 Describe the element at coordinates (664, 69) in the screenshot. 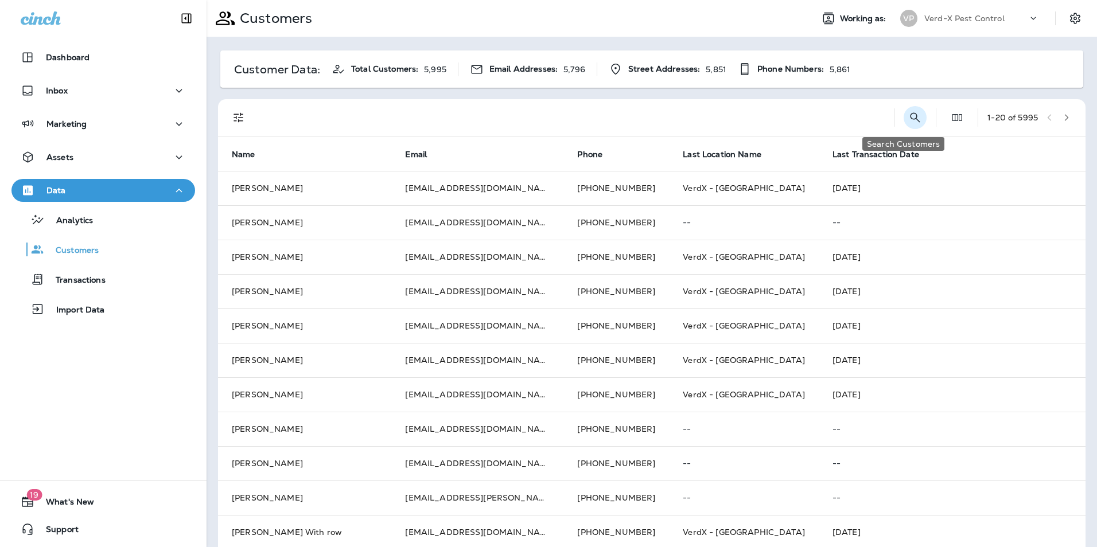

I see `span: Street Addresses:` at that location.